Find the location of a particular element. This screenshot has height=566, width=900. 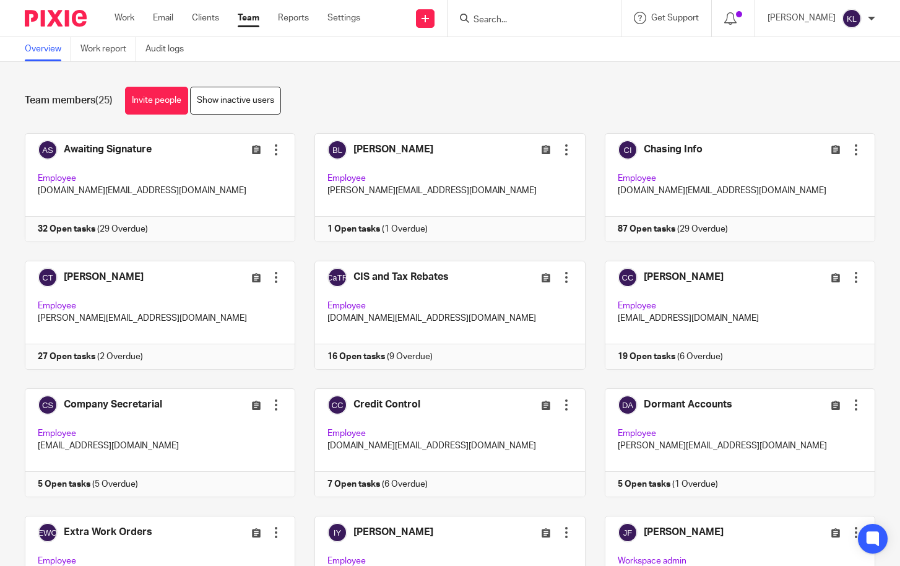

a: Invite people is located at coordinates (157, 100).